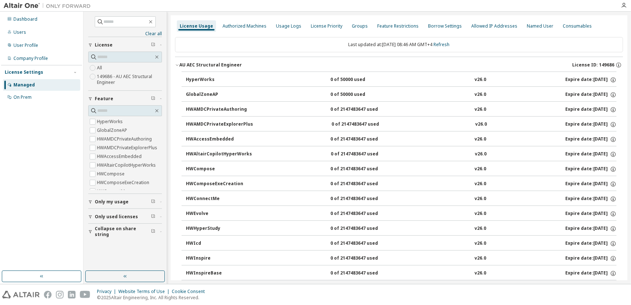  What do you see at coordinates (125, 34) in the screenshot?
I see `a: Clear all` at bounding box center [125, 34].